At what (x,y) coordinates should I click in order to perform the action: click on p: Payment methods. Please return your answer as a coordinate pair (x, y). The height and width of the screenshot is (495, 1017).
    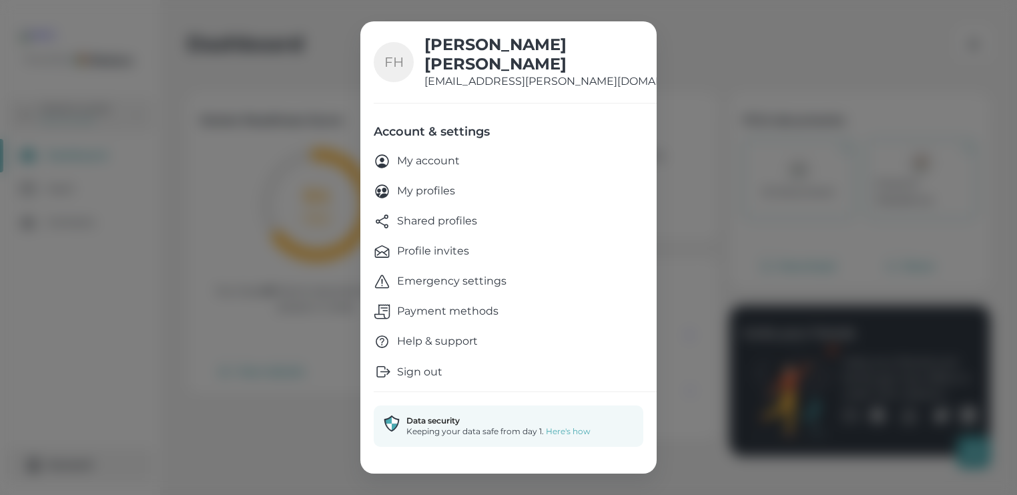
    Looking at the image, I should click on (448, 311).